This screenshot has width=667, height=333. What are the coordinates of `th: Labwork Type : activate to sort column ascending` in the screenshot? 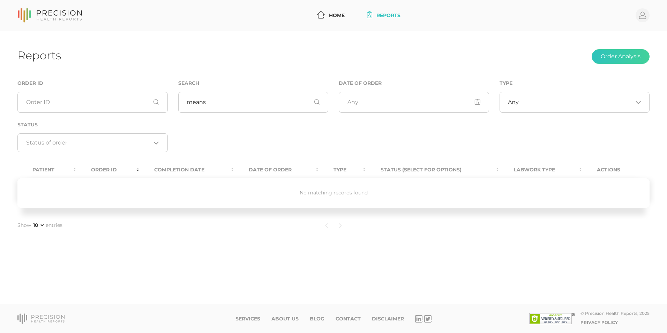 It's located at (540, 169).